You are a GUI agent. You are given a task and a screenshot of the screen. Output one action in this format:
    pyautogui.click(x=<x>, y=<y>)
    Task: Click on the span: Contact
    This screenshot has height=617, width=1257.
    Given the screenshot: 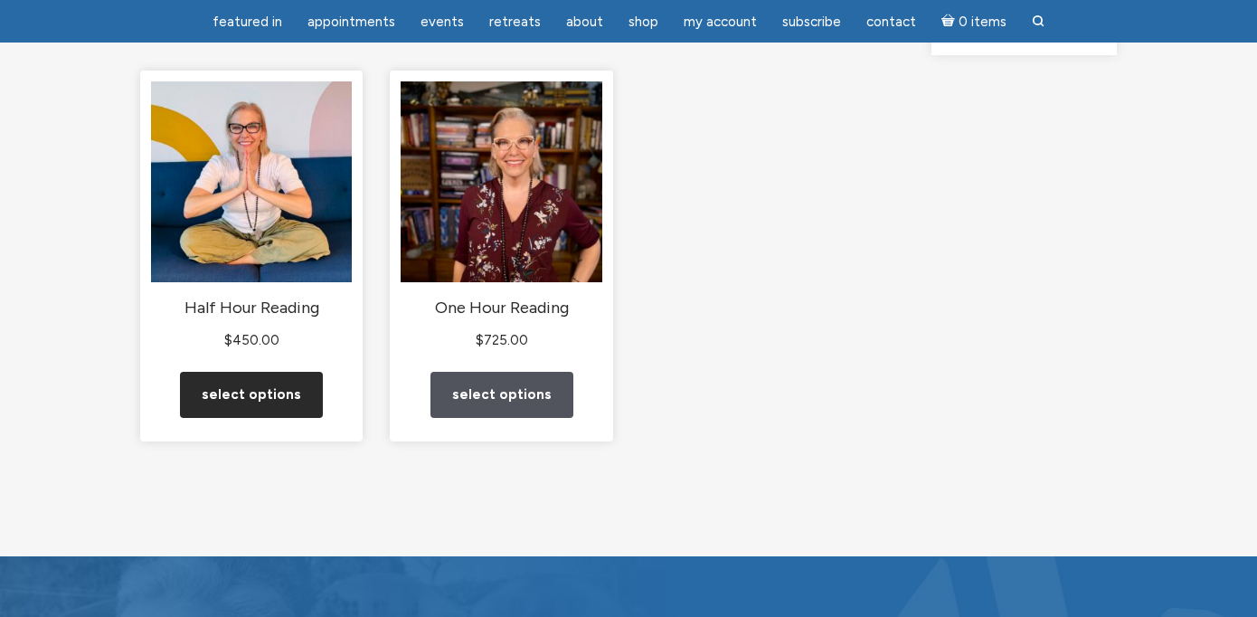 What is the action you would take?
    pyautogui.click(x=891, y=22)
    